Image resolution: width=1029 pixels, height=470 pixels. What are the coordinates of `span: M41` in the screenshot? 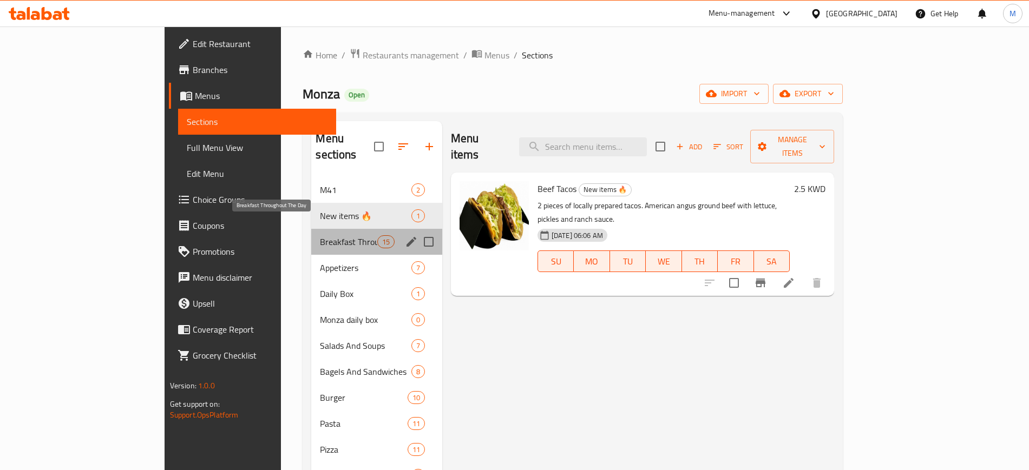 It's located at (365, 190).